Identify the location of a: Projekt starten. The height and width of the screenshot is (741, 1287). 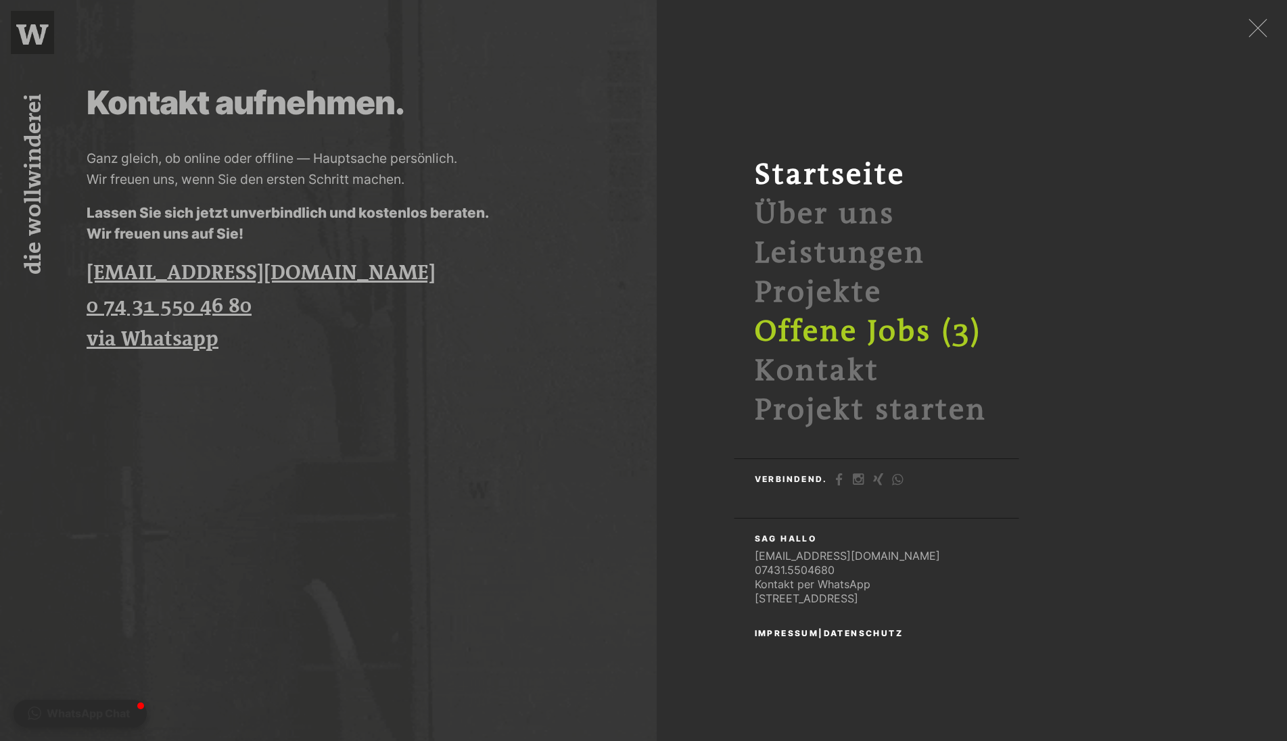
(870, 410).